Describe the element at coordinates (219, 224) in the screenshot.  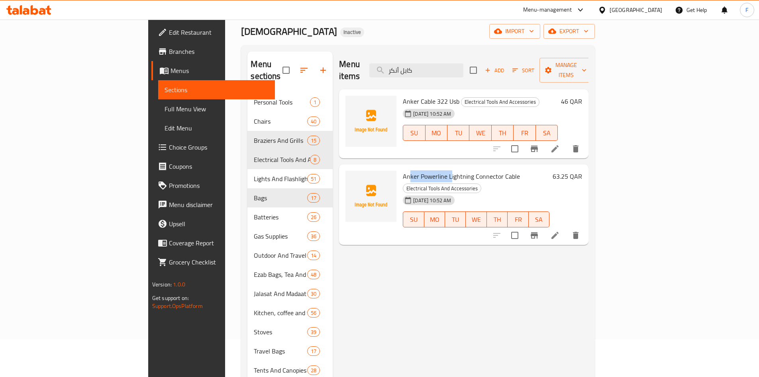
I see `span: Upsell` at that location.